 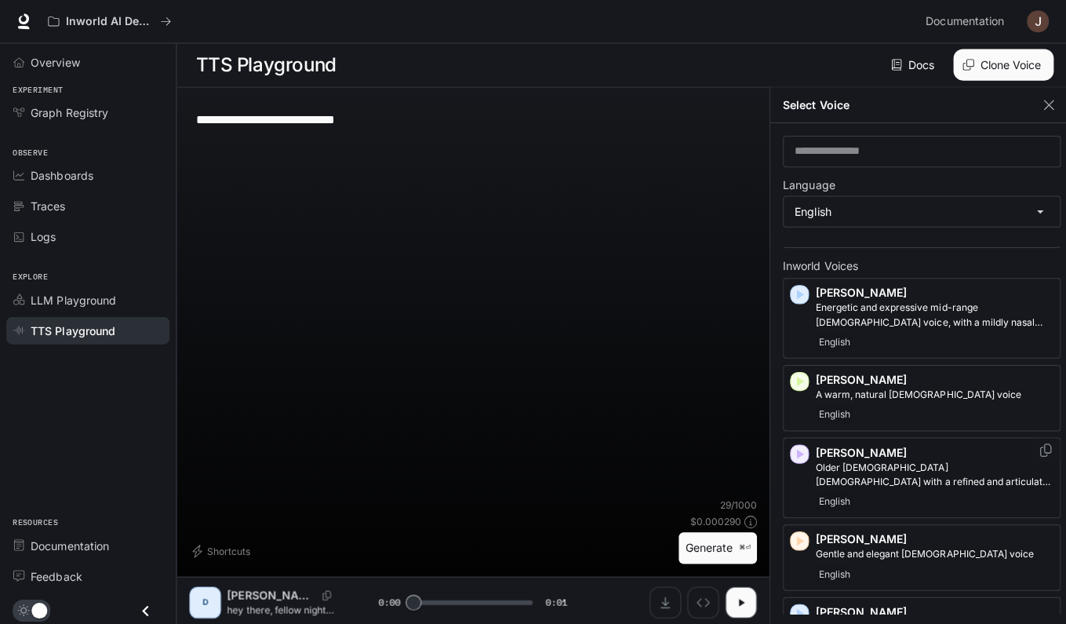 What do you see at coordinates (929, 314) in the screenshot?
I see `p: Energetic and expressive mid-range male voice, with a mildly nasal quality` at bounding box center [929, 314].